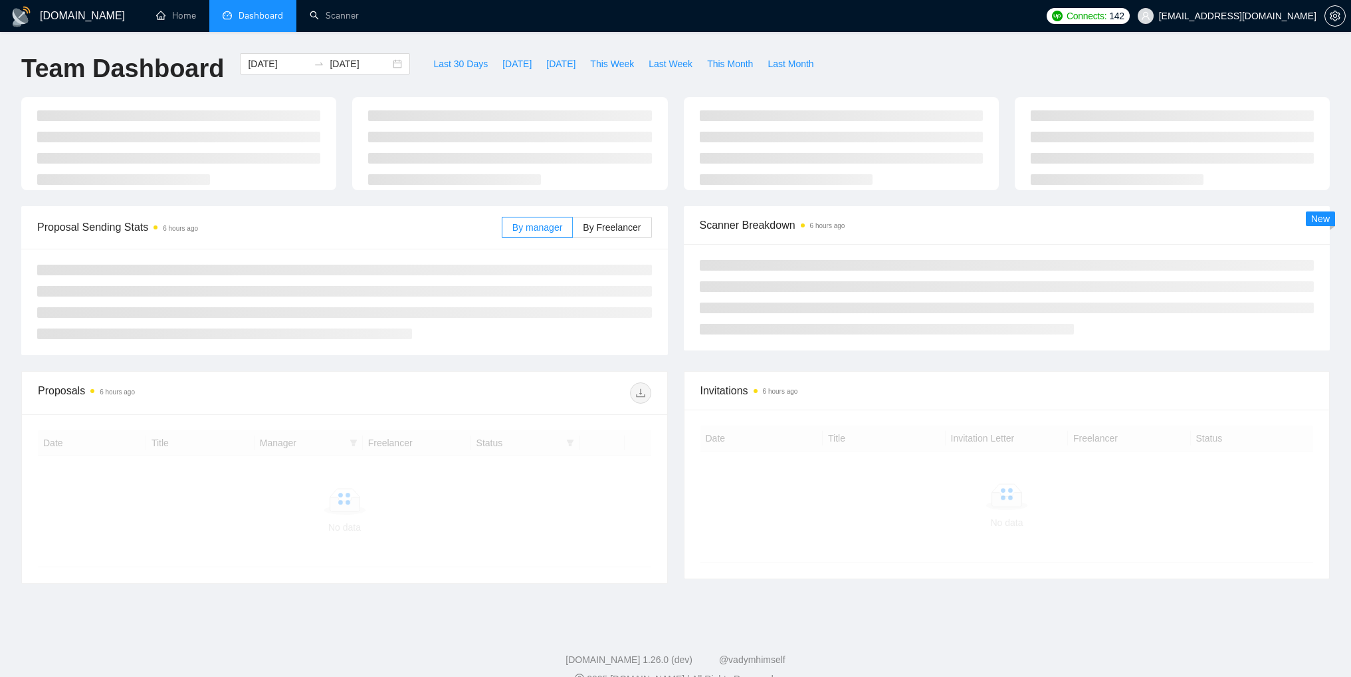 This screenshot has height=677, width=1351. Describe the element at coordinates (461, 64) in the screenshot. I see `button: Last 30 Days` at that location.